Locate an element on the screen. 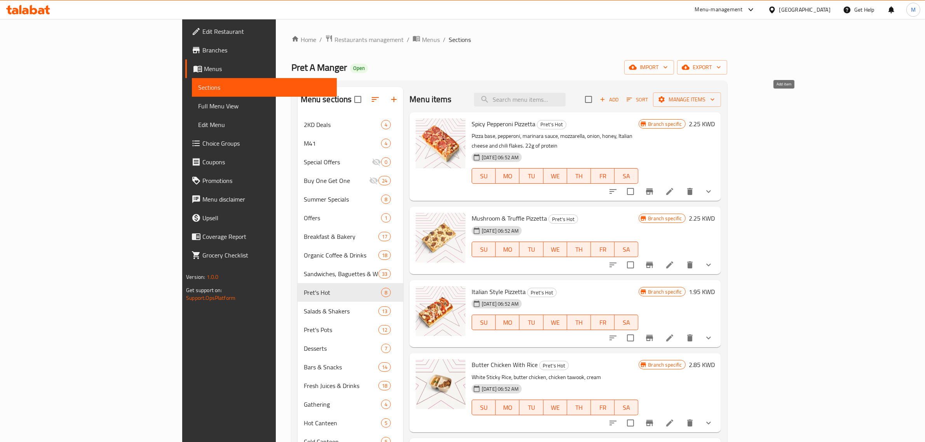  h6: 2.25 KWD is located at coordinates (702, 218).